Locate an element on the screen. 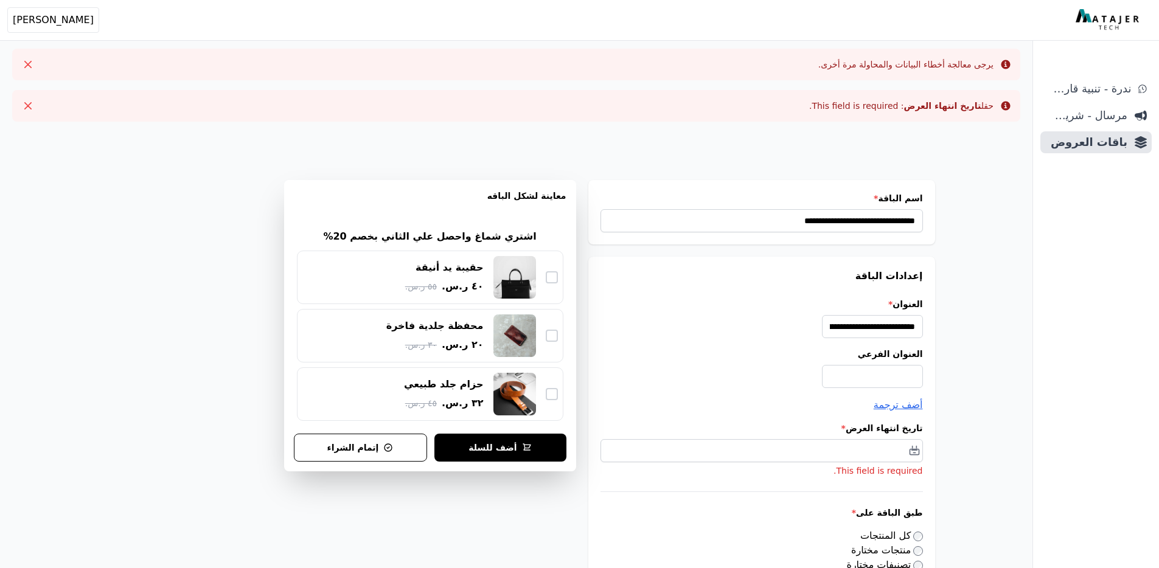  label: تاريخ انتهاء العرض is located at coordinates (762, 428).